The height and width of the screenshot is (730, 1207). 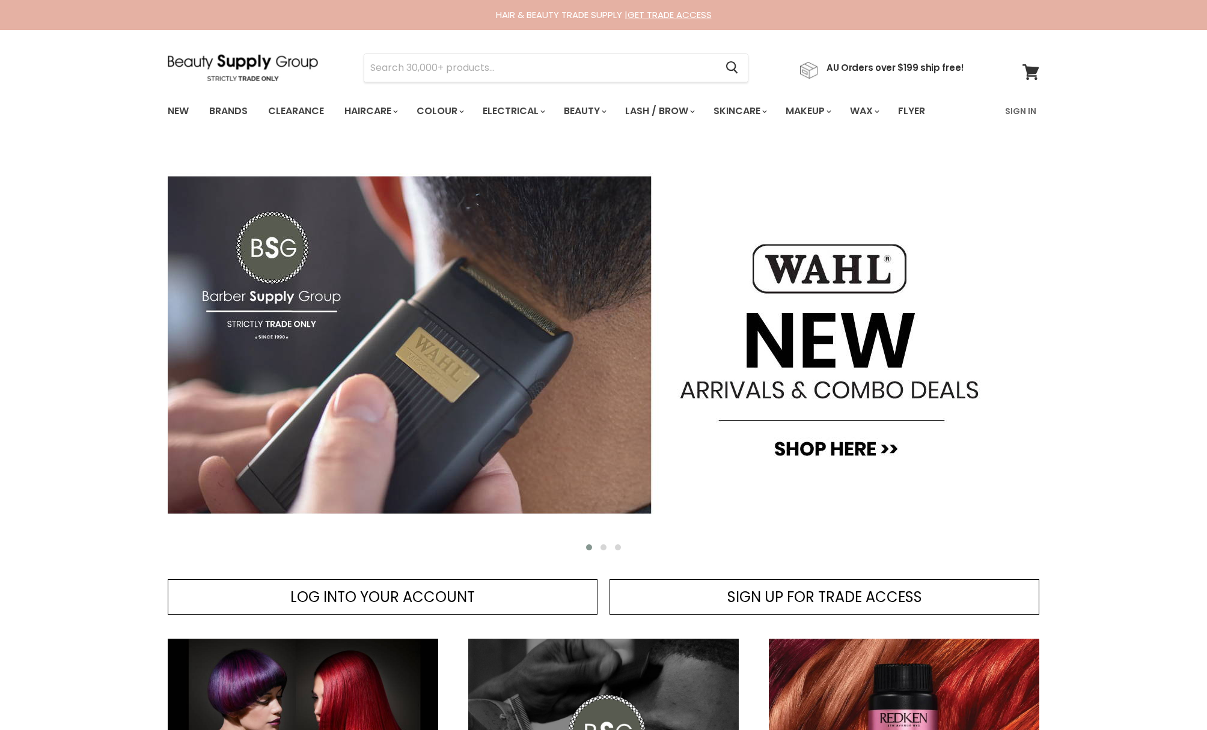 I want to click on a: GET TRADE ACCESS, so click(x=670, y=14).